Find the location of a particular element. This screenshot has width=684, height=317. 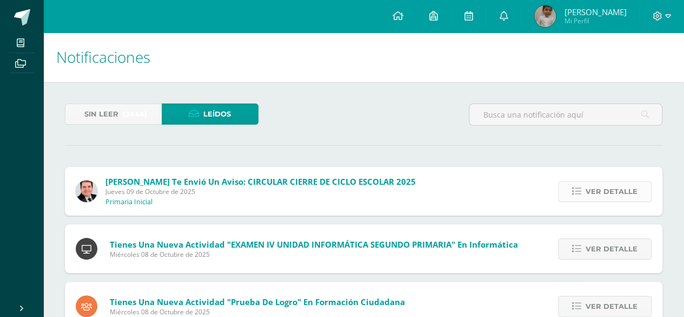

span: Sin leer is located at coordinates (101, 114).